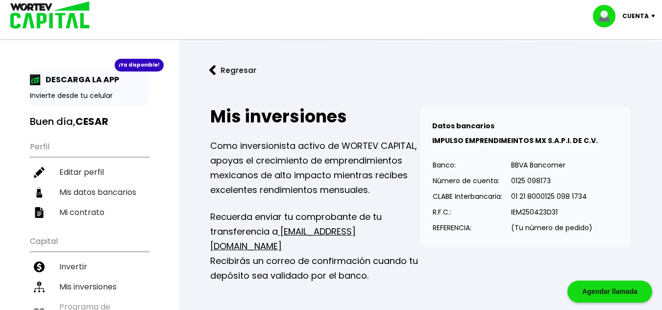  What do you see at coordinates (610, 292) in the screenshot?
I see `div: Agendar llamada` at bounding box center [610, 292].